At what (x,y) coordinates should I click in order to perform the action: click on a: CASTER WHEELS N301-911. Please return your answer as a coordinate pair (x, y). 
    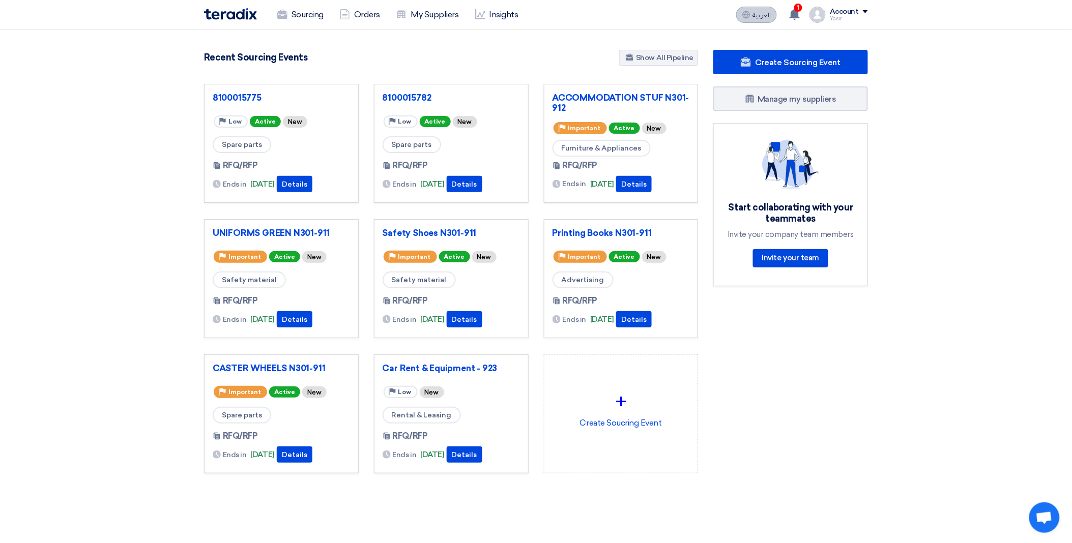
    Looking at the image, I should click on (281, 368).